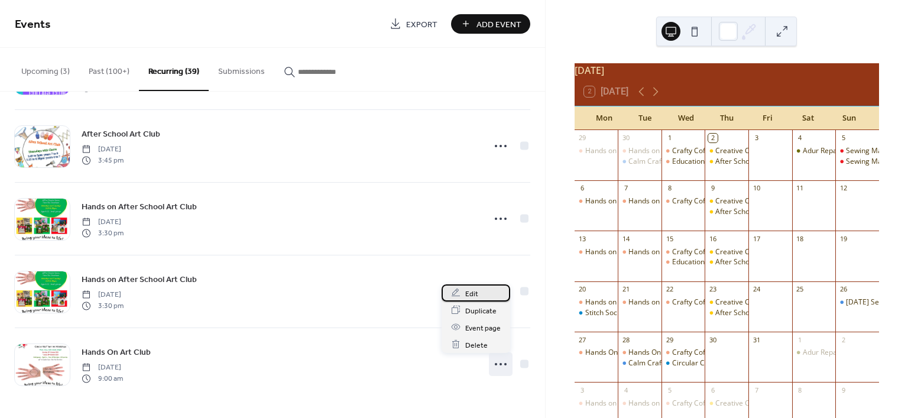 Image resolution: width=908 pixels, height=418 pixels. What do you see at coordinates (686, 118) in the screenshot?
I see `div: Wed` at bounding box center [686, 118].